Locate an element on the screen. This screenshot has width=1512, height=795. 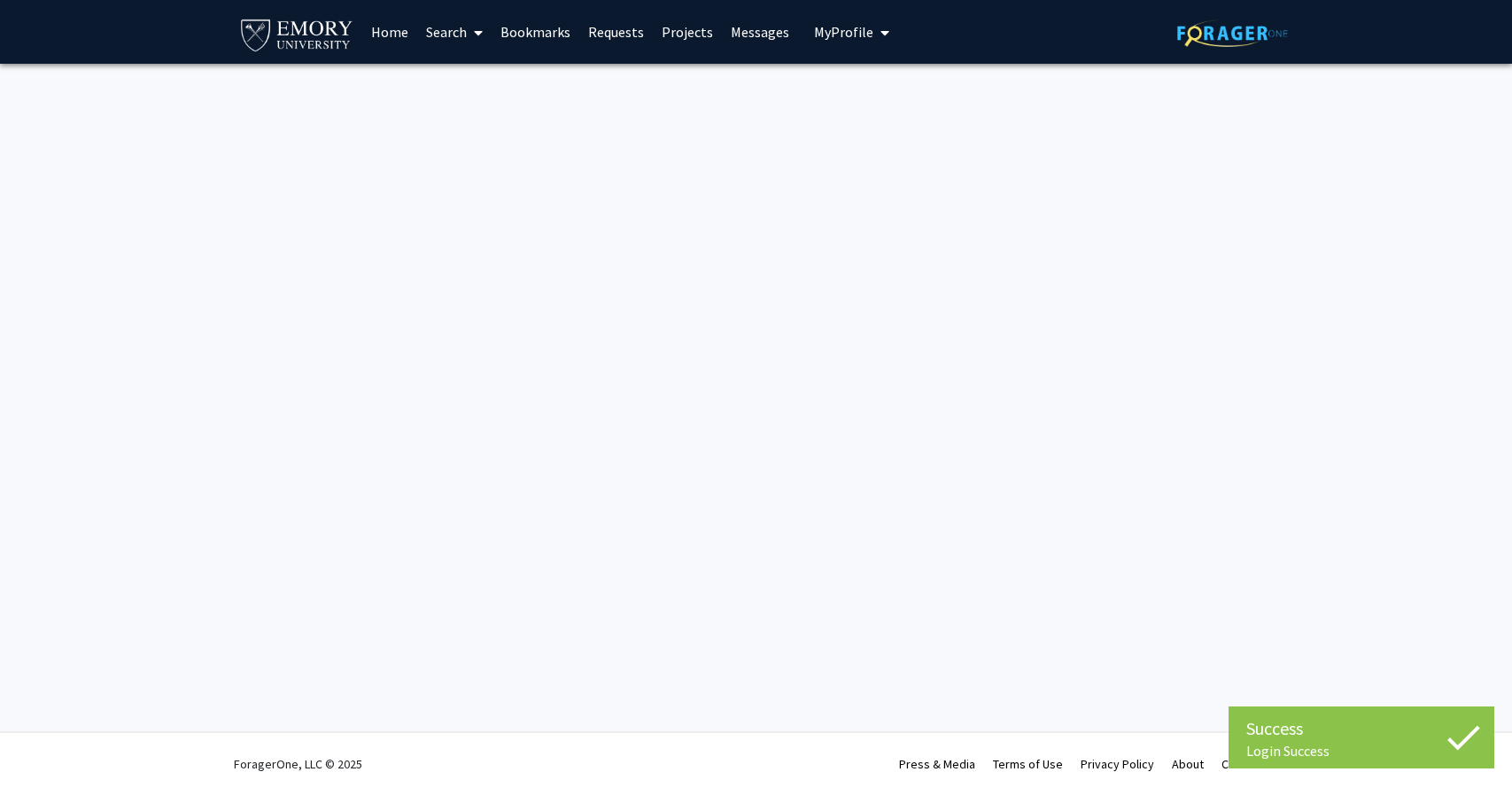
div: Success is located at coordinates (1361, 729).